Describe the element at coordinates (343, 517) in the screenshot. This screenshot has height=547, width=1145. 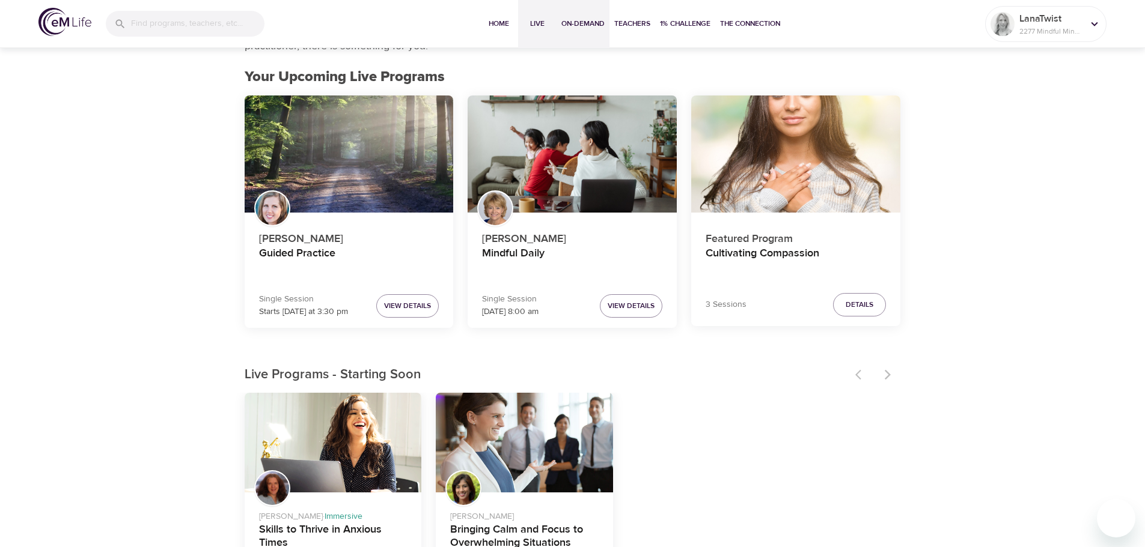
I see `span: Immersive` at that location.